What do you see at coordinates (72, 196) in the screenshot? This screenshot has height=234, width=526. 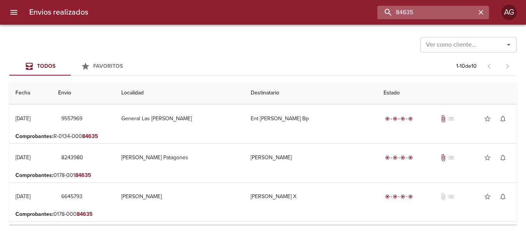 I see `button: 6645793` at bounding box center [72, 196].